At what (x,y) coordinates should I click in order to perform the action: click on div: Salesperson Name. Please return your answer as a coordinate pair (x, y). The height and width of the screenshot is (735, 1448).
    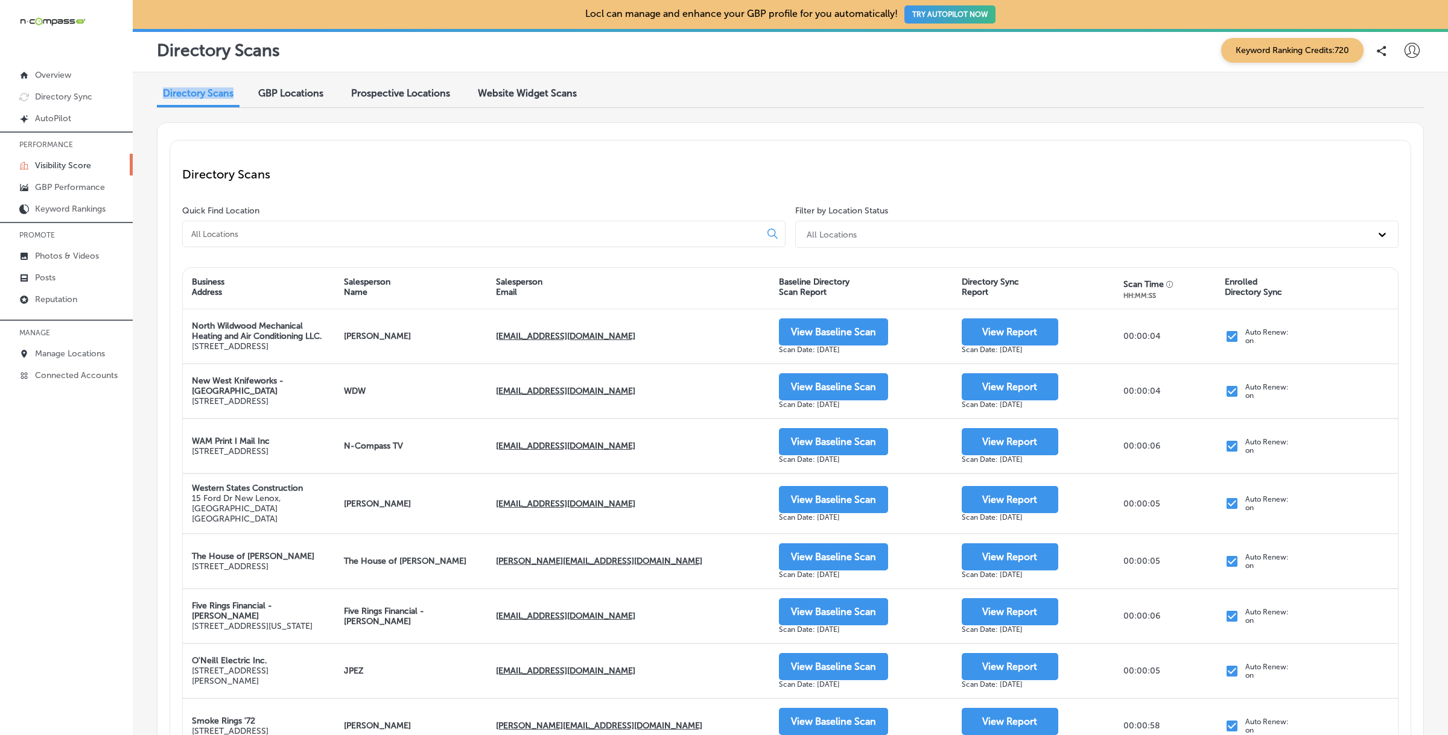
    Looking at the image, I should click on (367, 287).